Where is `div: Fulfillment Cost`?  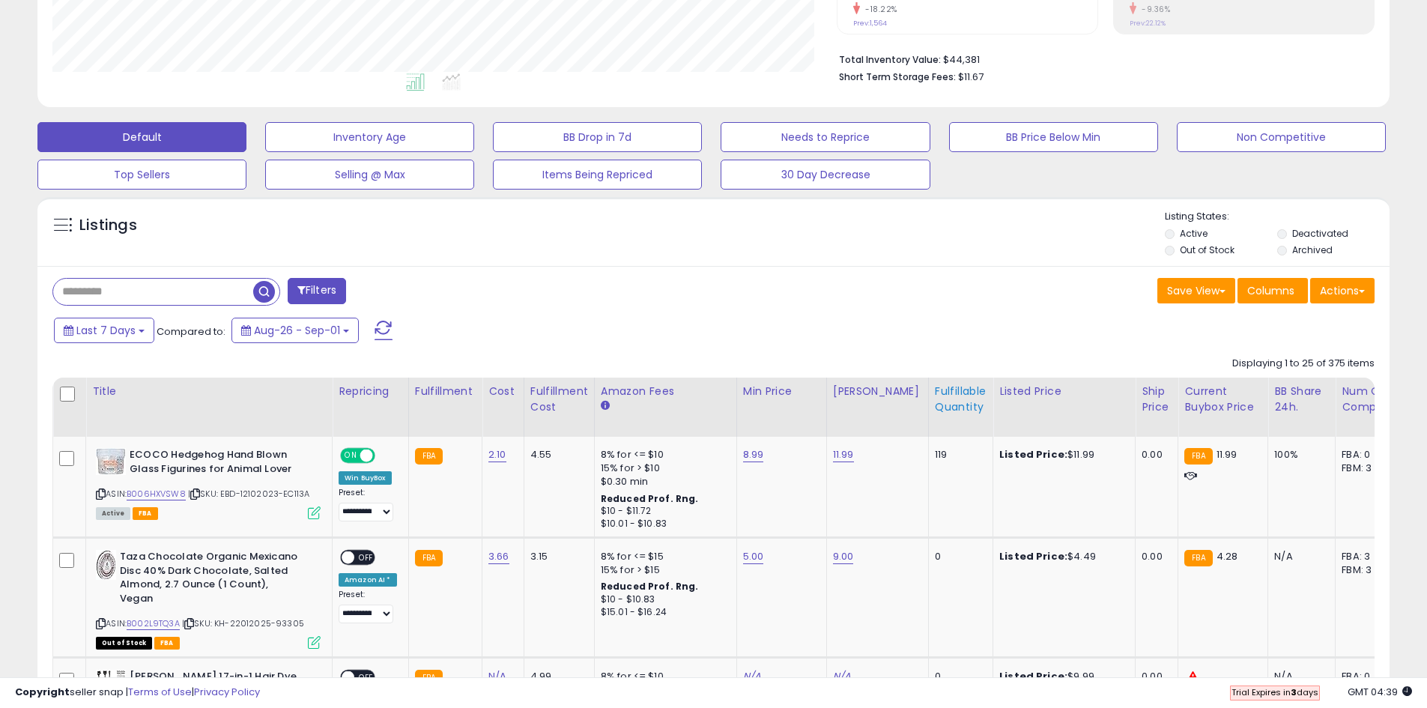
div: Fulfillment Cost is located at coordinates (559, 399).